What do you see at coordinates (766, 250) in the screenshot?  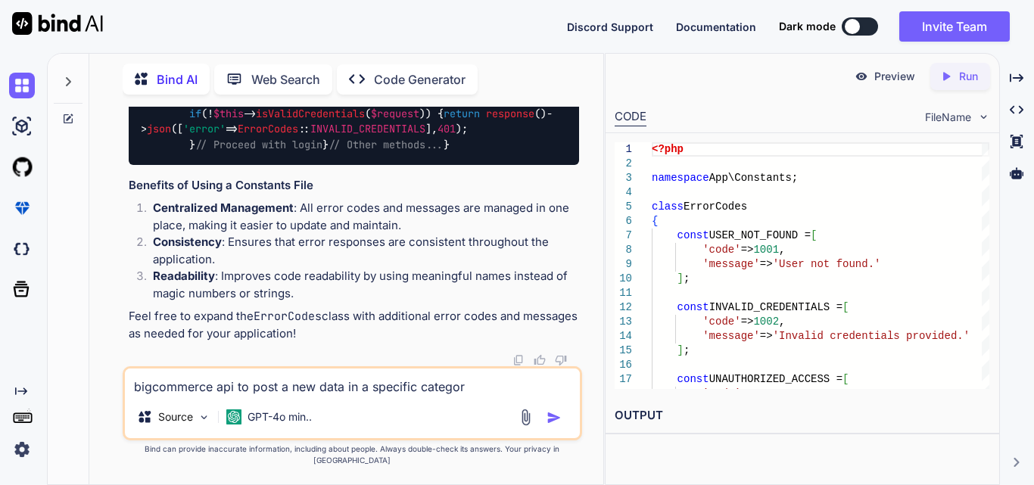 I see `span: 1001` at bounding box center [766, 250].